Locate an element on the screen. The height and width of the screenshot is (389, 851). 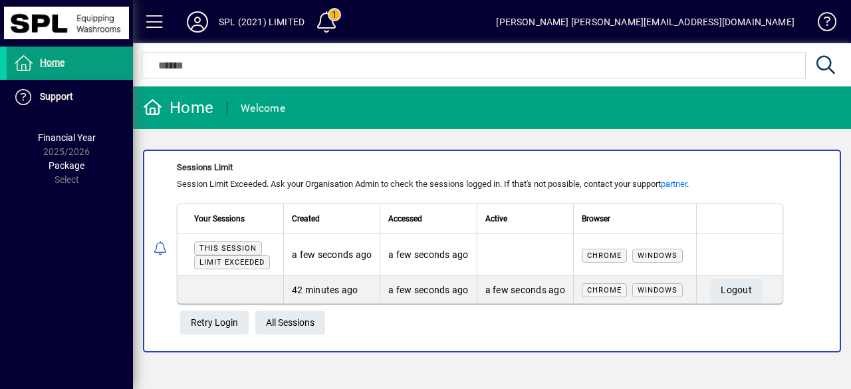
span: Accessed is located at coordinates (405, 219).